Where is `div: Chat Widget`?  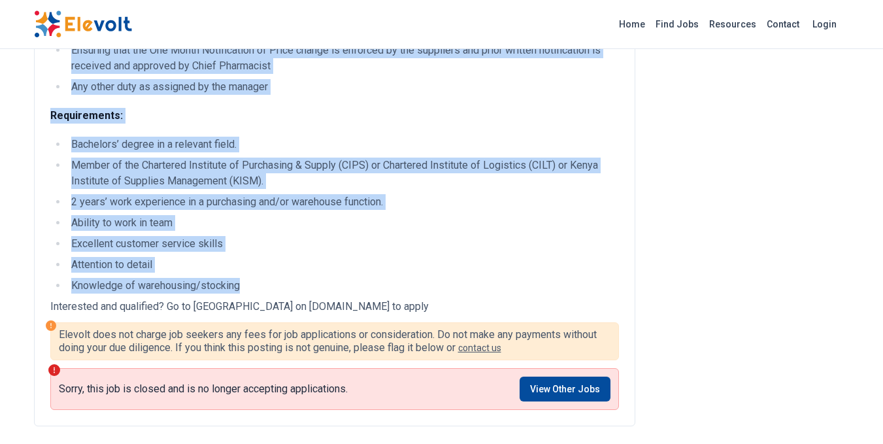
div: Chat Widget is located at coordinates (850, 412).